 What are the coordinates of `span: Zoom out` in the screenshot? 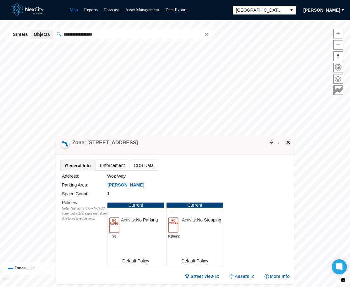 It's located at (338, 45).